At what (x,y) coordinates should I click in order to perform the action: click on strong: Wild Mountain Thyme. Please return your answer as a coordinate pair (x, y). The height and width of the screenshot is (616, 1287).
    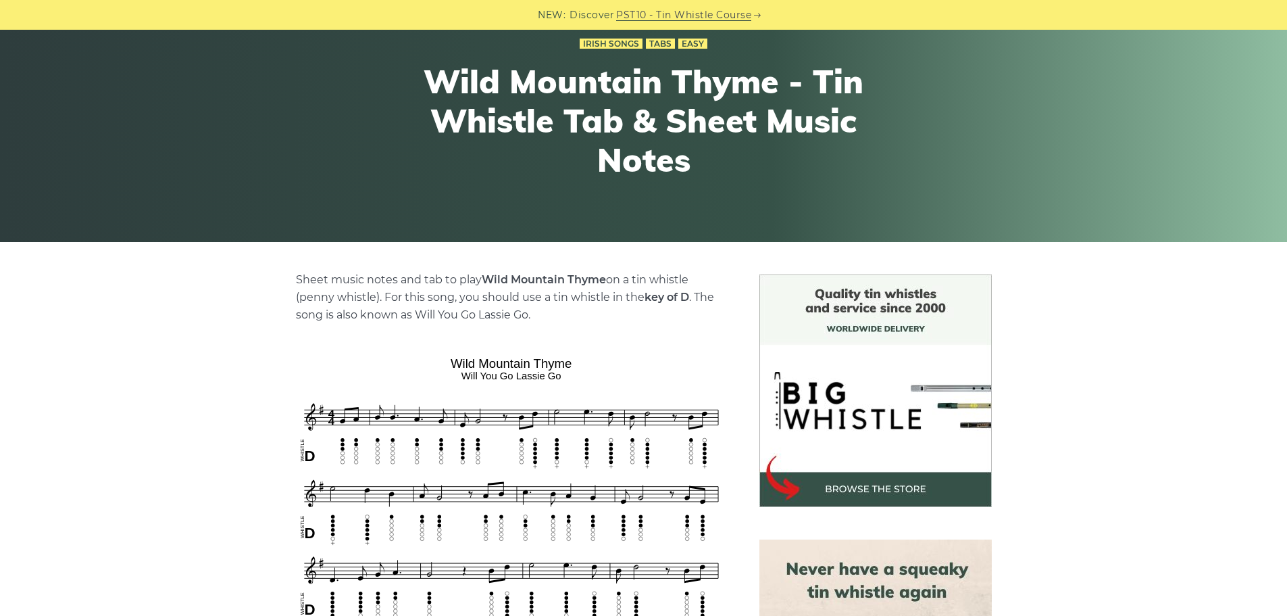
    Looking at the image, I should click on (544, 279).